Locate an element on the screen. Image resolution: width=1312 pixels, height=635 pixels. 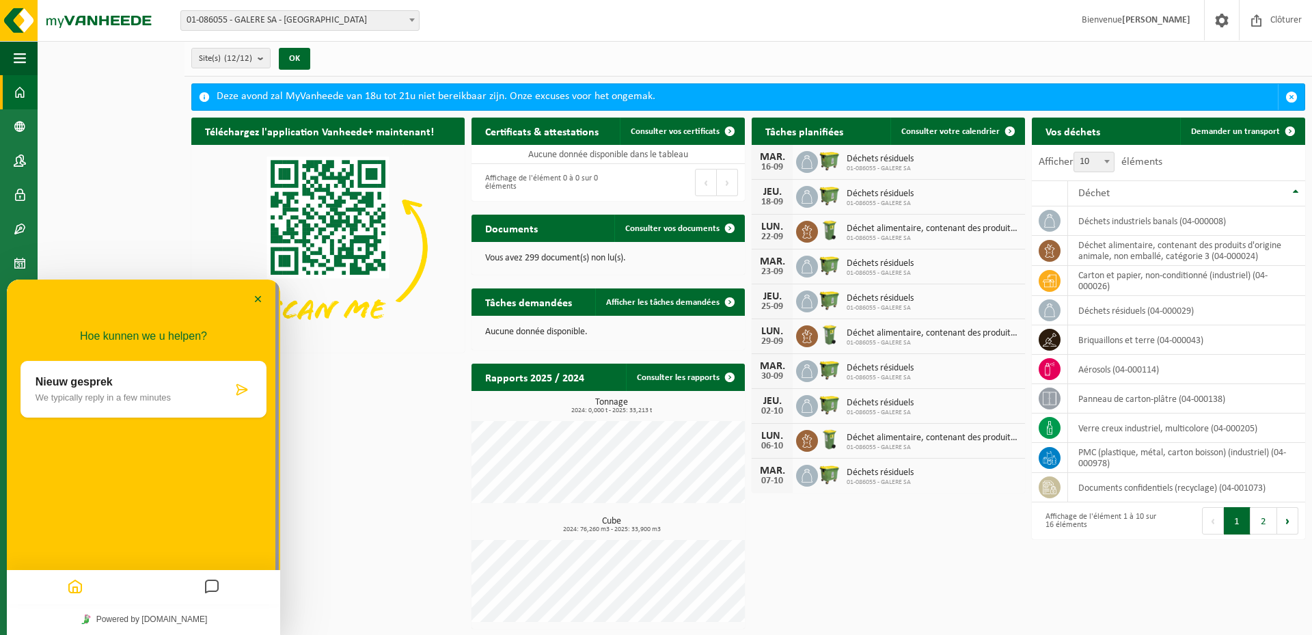
span: Hoe kunnen we u helpen? is located at coordinates (137, 56).